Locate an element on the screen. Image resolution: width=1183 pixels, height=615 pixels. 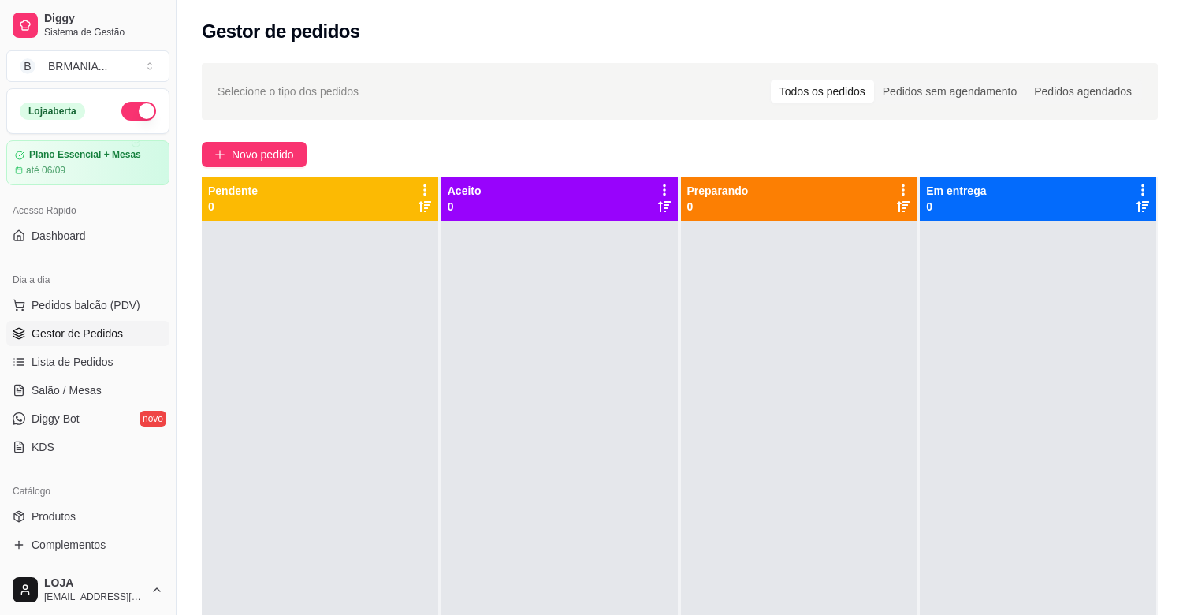
a: Lista de Pedidos is located at coordinates (87, 362).